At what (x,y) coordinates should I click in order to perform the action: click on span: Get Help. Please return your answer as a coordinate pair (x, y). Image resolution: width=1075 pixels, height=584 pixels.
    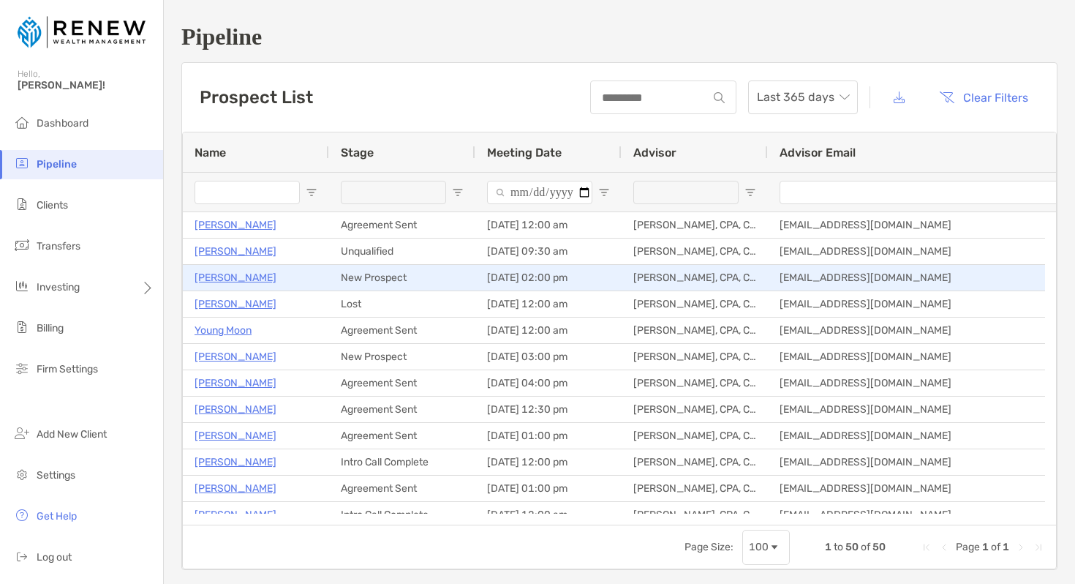
    Looking at the image, I should click on (56, 516).